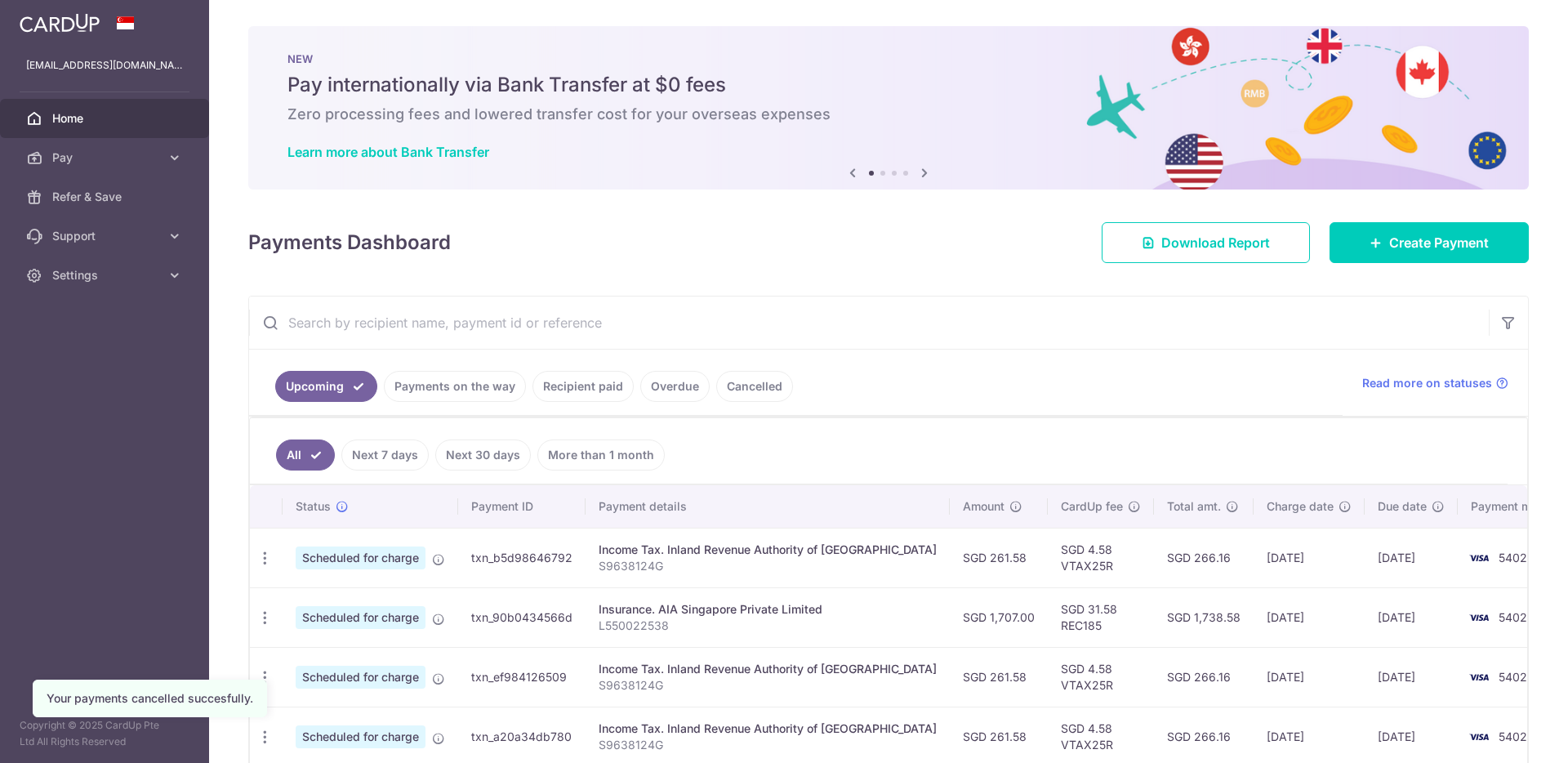 This screenshot has width=1568, height=763. What do you see at coordinates (768, 506) in the screenshot?
I see `th: Payment details` at bounding box center [768, 506].